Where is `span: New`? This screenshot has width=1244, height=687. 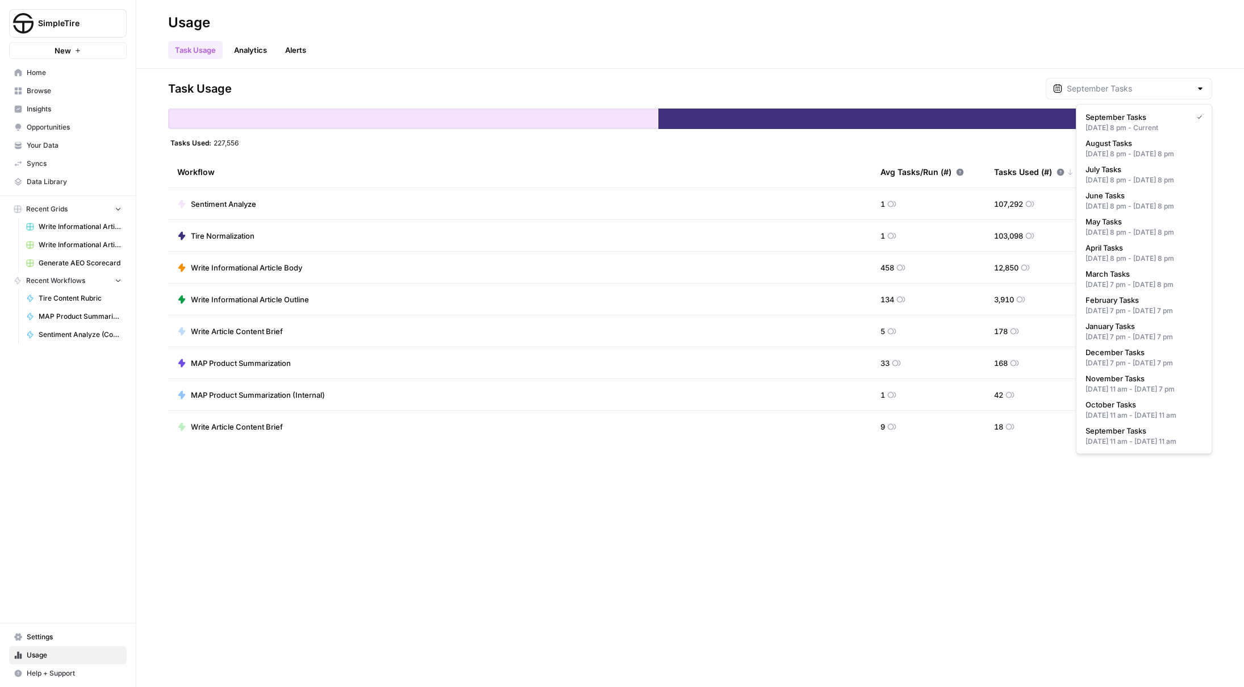 span: New is located at coordinates (62, 51).